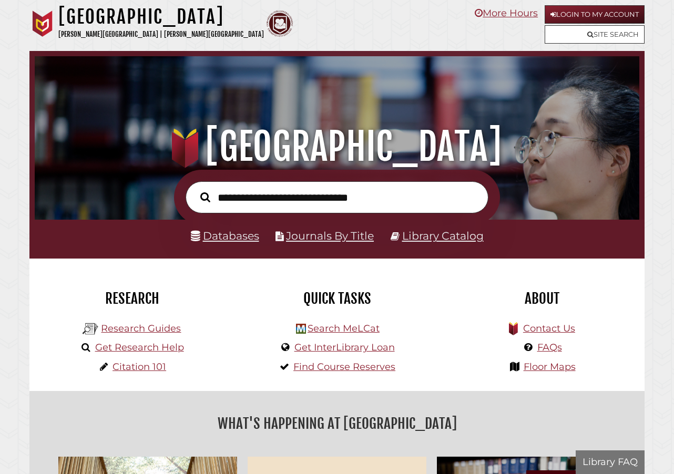  What do you see at coordinates (344, 367) in the screenshot?
I see `a: Find Course Reserves` at bounding box center [344, 367].